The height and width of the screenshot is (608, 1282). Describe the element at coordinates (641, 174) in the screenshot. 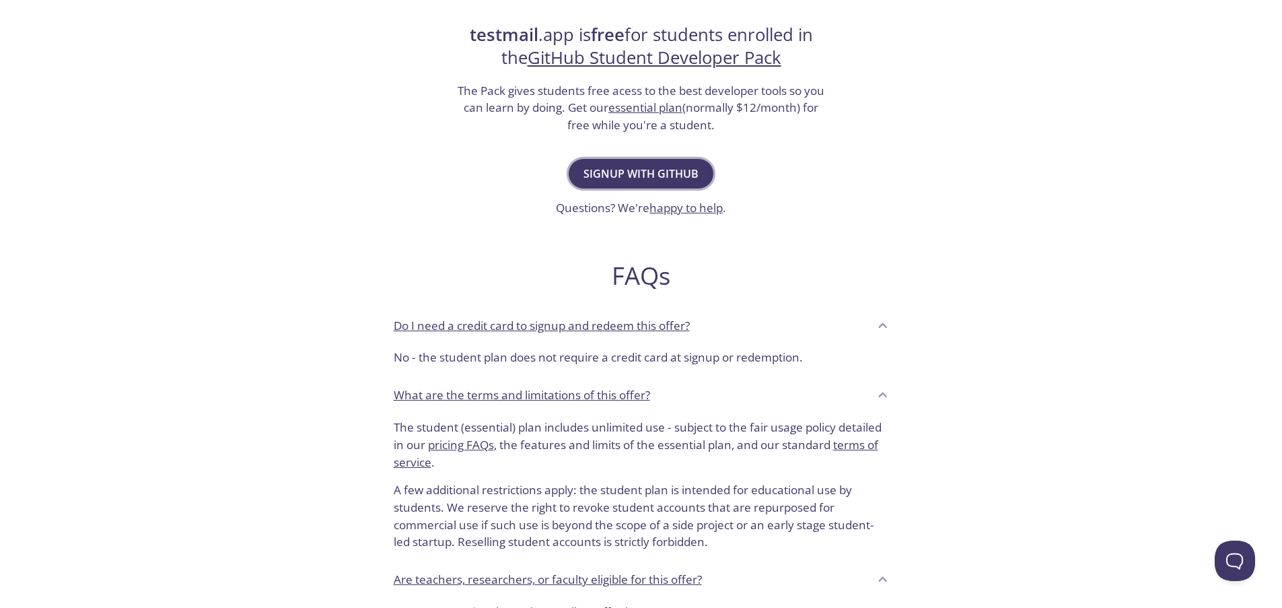

I see `span: Signup with GitHub` at that location.